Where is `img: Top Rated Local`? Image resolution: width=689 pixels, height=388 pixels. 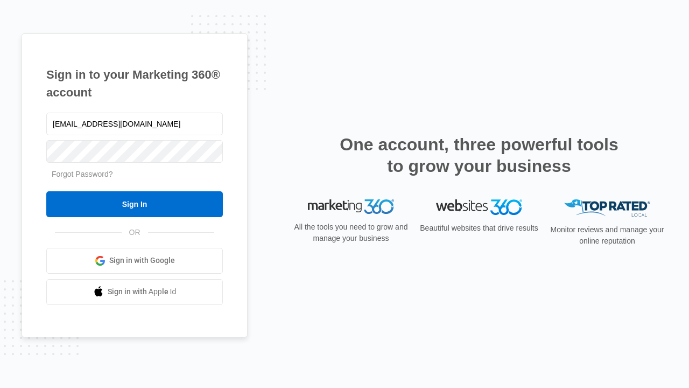 img: Top Rated Local is located at coordinates (608, 208).